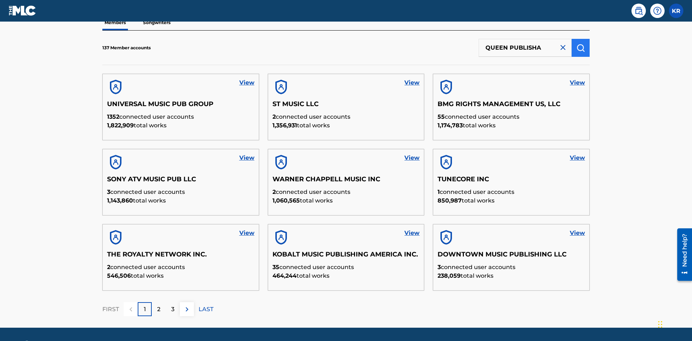 Image resolution: width=692 pixels, height=341 pixels. I want to click on span: 1,060,565, so click(286, 201).